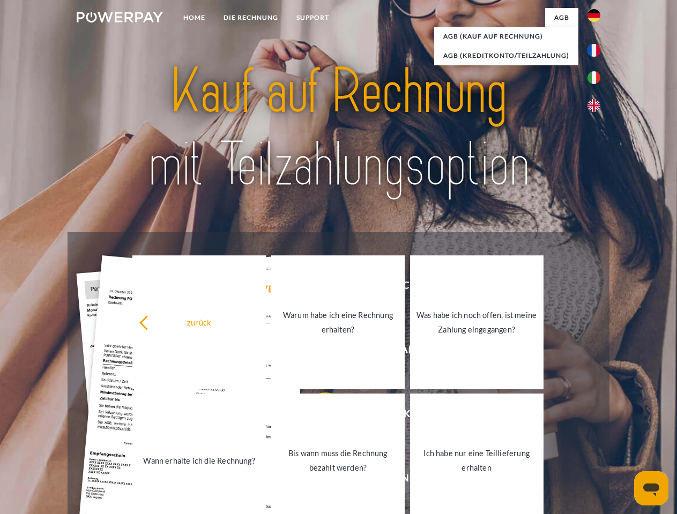 Image resolution: width=677 pixels, height=514 pixels. What do you see at coordinates (594, 16) in the screenshot?
I see `img: de` at bounding box center [594, 16].